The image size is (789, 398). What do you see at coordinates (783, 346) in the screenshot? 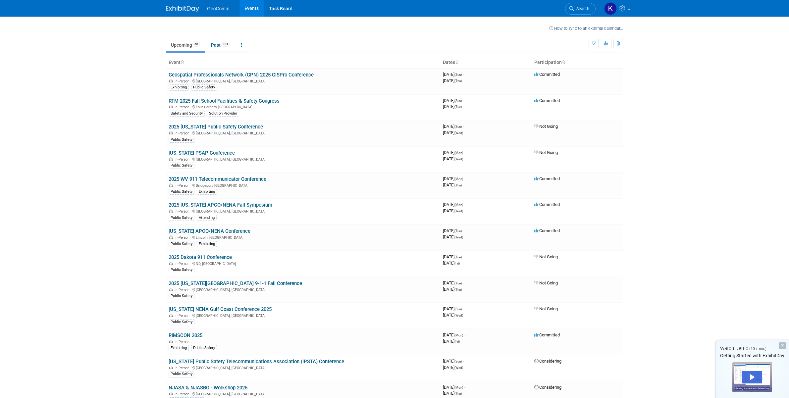
I see `div: Dismiss` at bounding box center [783, 346].